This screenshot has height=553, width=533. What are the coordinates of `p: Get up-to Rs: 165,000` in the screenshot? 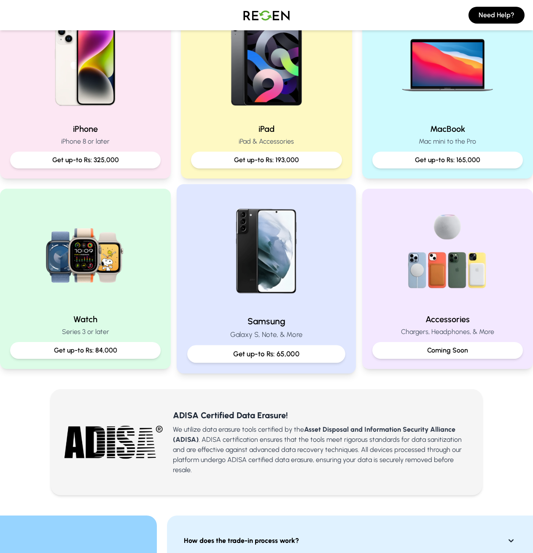 It's located at (447, 160).